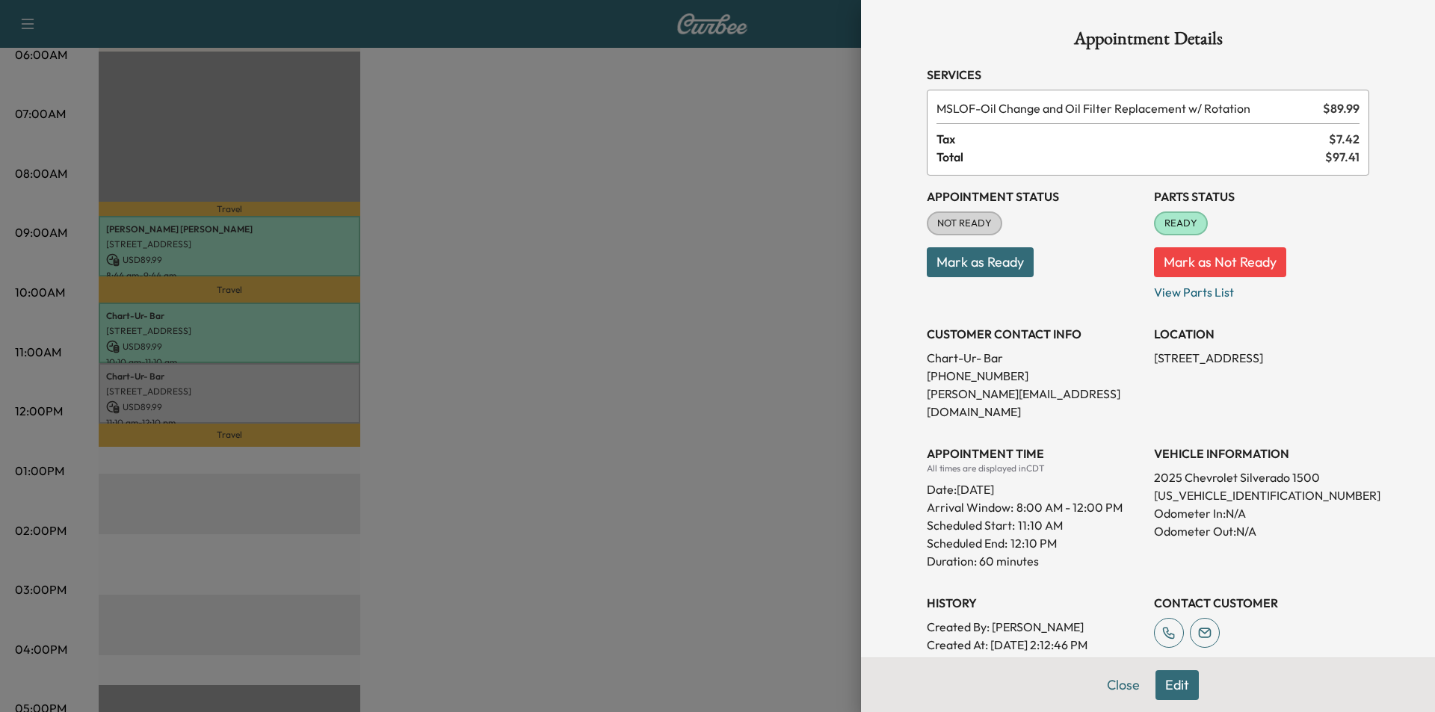 Image resolution: width=1435 pixels, height=712 pixels. Describe the element at coordinates (1034, 197) in the screenshot. I see `h3: Appointment Status` at that location.